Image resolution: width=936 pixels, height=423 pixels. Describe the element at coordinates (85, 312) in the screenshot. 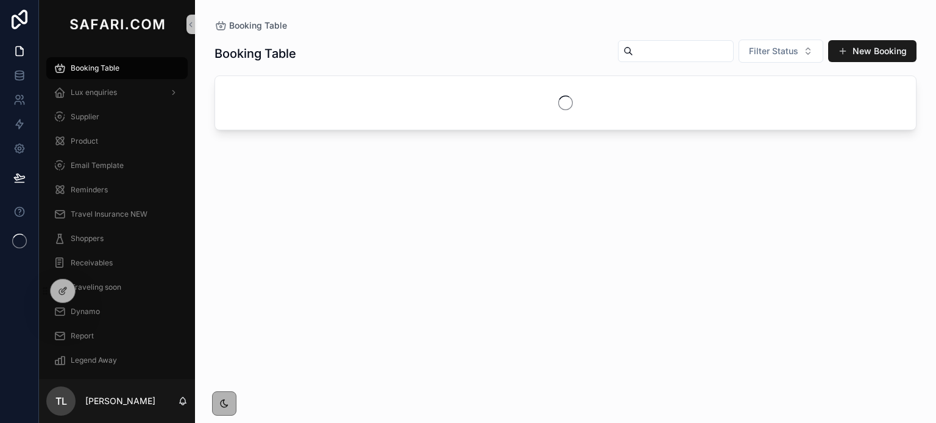

I see `span: Dynamo` at that location.